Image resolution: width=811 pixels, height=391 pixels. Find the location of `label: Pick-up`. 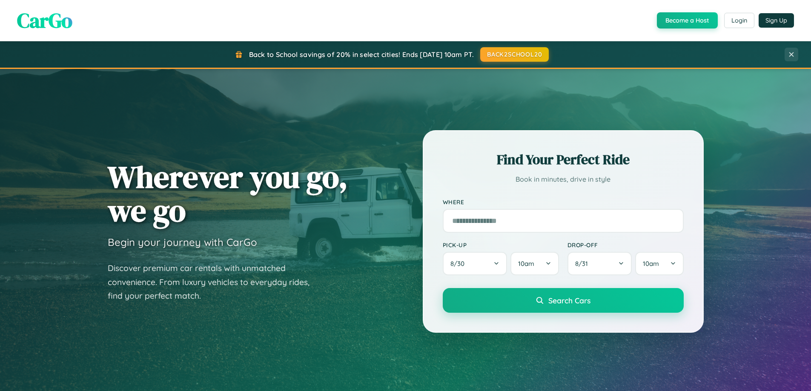

label: Pick-up is located at coordinates (500, 245).